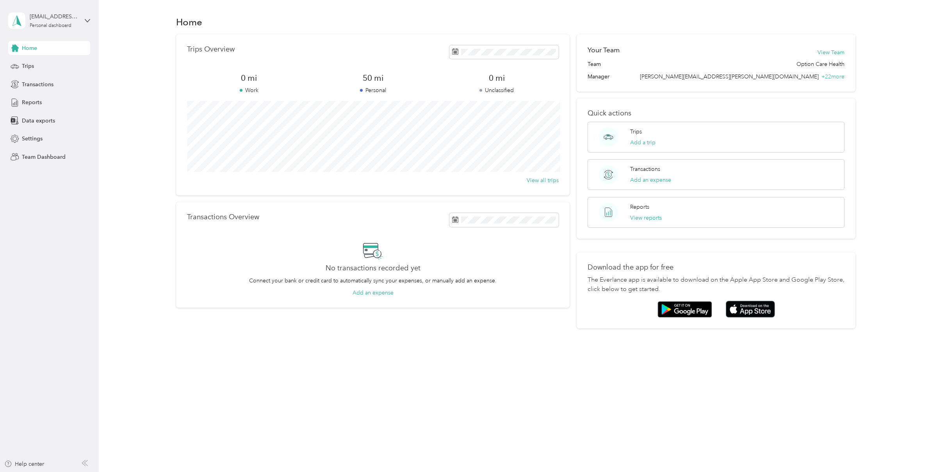  Describe the element at coordinates (750, 309) in the screenshot. I see `img: App store` at that location.